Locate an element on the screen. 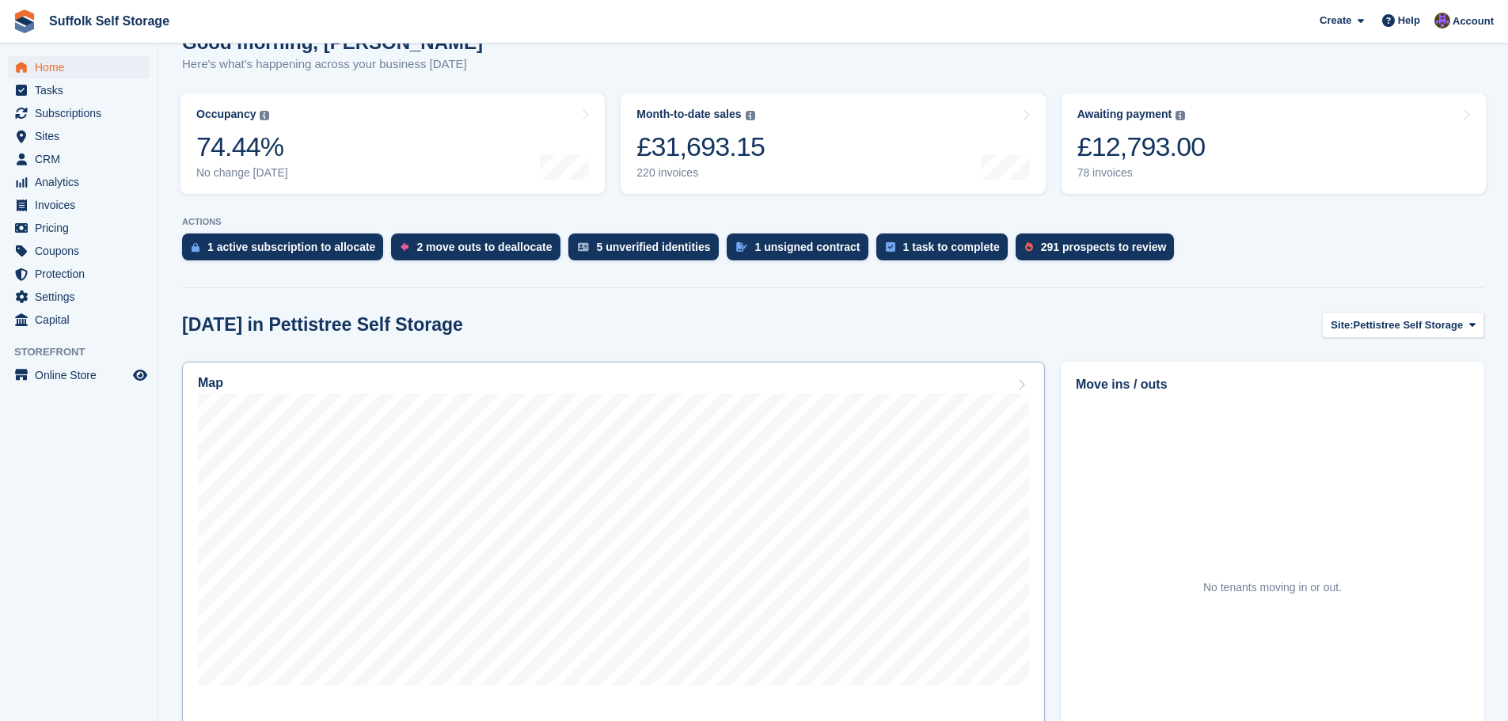 This screenshot has width=1508, height=721. span: Site: is located at coordinates (1341, 325).